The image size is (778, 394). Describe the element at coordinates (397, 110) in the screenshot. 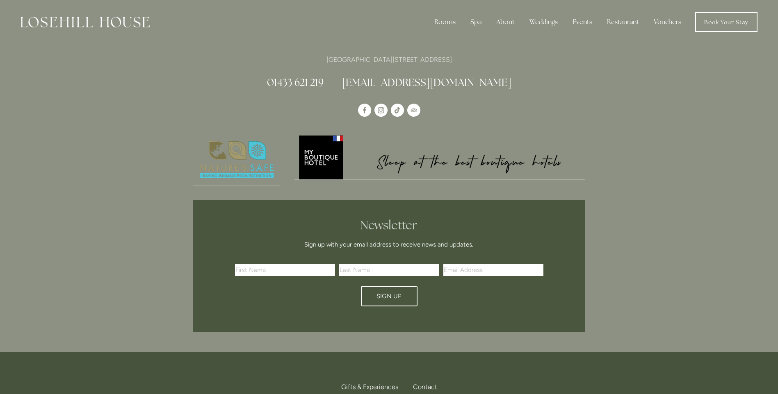

I see `a: TikTok` at that location.